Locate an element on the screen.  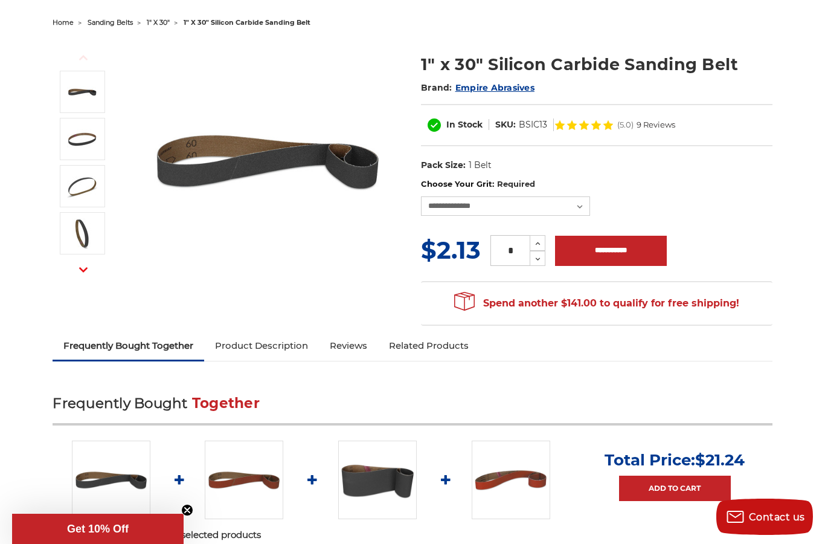
span: 1" x 30" is located at coordinates (158, 22).